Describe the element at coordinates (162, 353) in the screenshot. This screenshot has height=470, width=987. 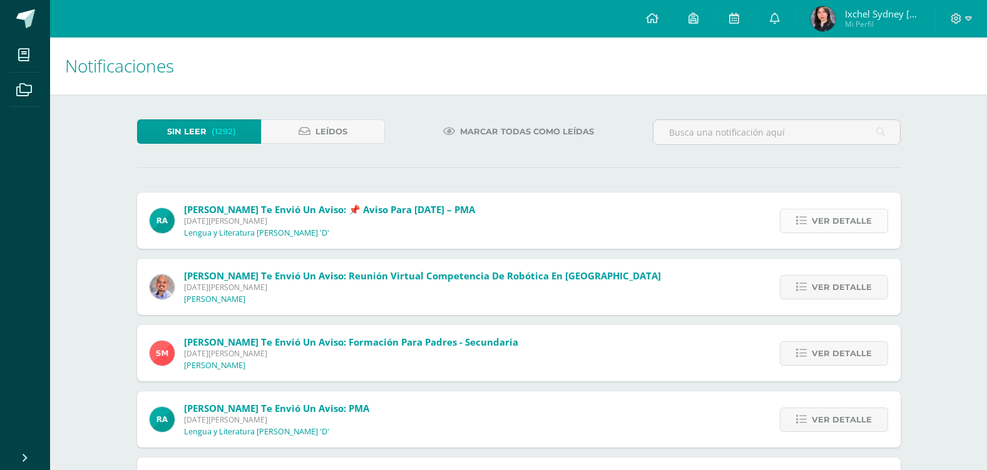
I see `img: a4c9654d905a1a01dc2161da199b9124.png` at that location.